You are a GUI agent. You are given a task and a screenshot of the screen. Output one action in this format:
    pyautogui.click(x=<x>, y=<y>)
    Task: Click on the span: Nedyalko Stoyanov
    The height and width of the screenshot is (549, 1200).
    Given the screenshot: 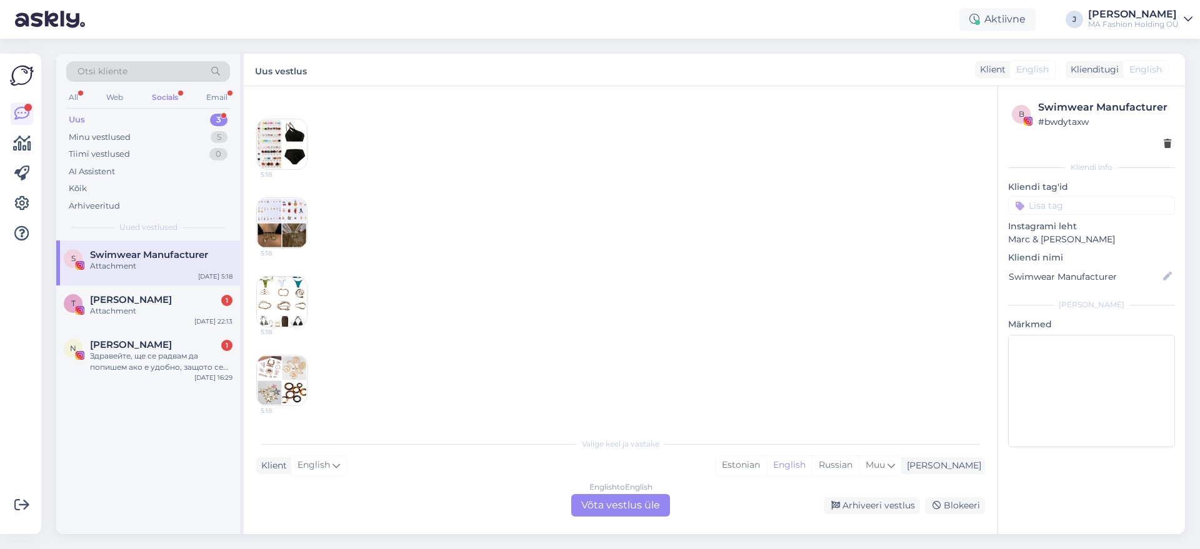 What is the action you would take?
    pyautogui.click(x=131, y=345)
    